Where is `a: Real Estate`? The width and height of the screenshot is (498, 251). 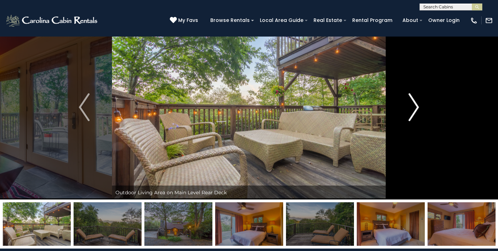 a: Real Estate is located at coordinates (328, 20).